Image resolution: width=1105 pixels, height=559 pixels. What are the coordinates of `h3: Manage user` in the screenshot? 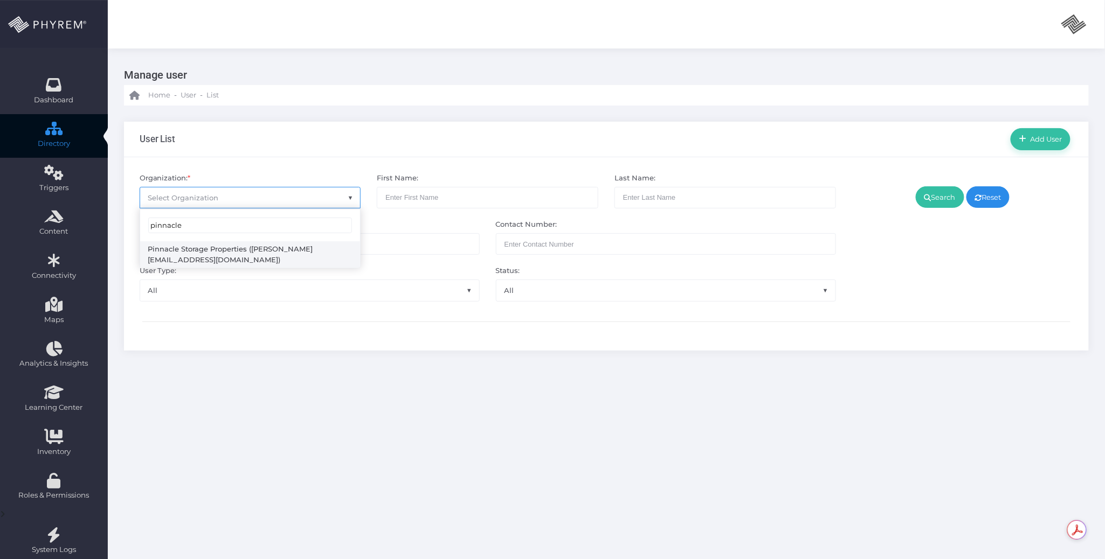 It's located at (602, 75).